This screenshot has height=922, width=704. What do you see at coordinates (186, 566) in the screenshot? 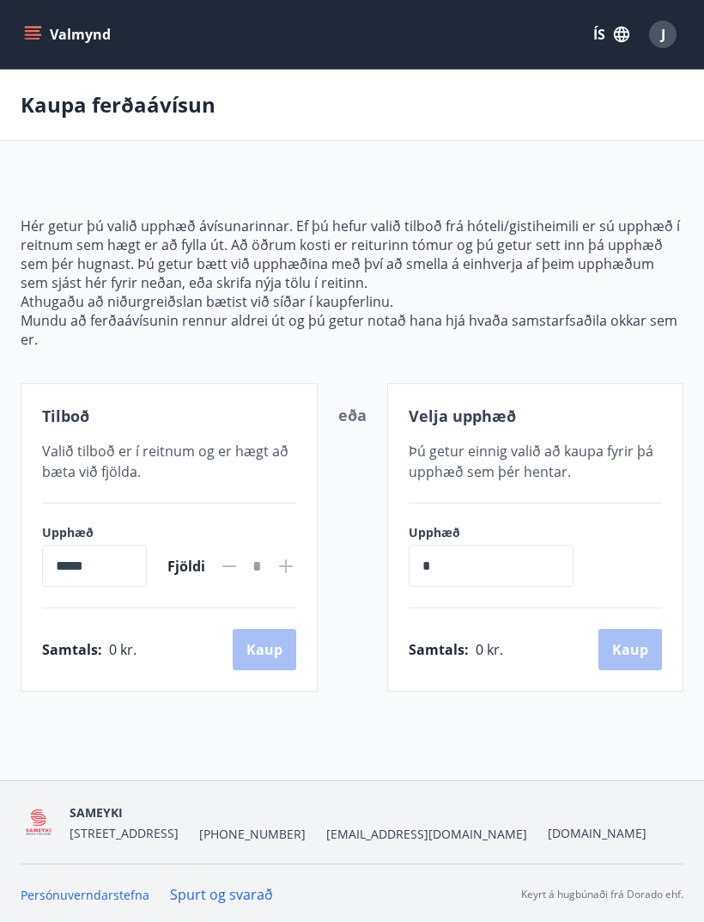
I see `span: Fjöldi` at bounding box center [186, 566].